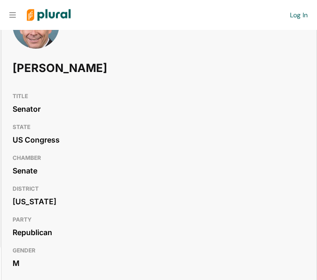  What do you see at coordinates (159, 158) in the screenshot?
I see `h3: CHAMBER` at bounding box center [159, 158].